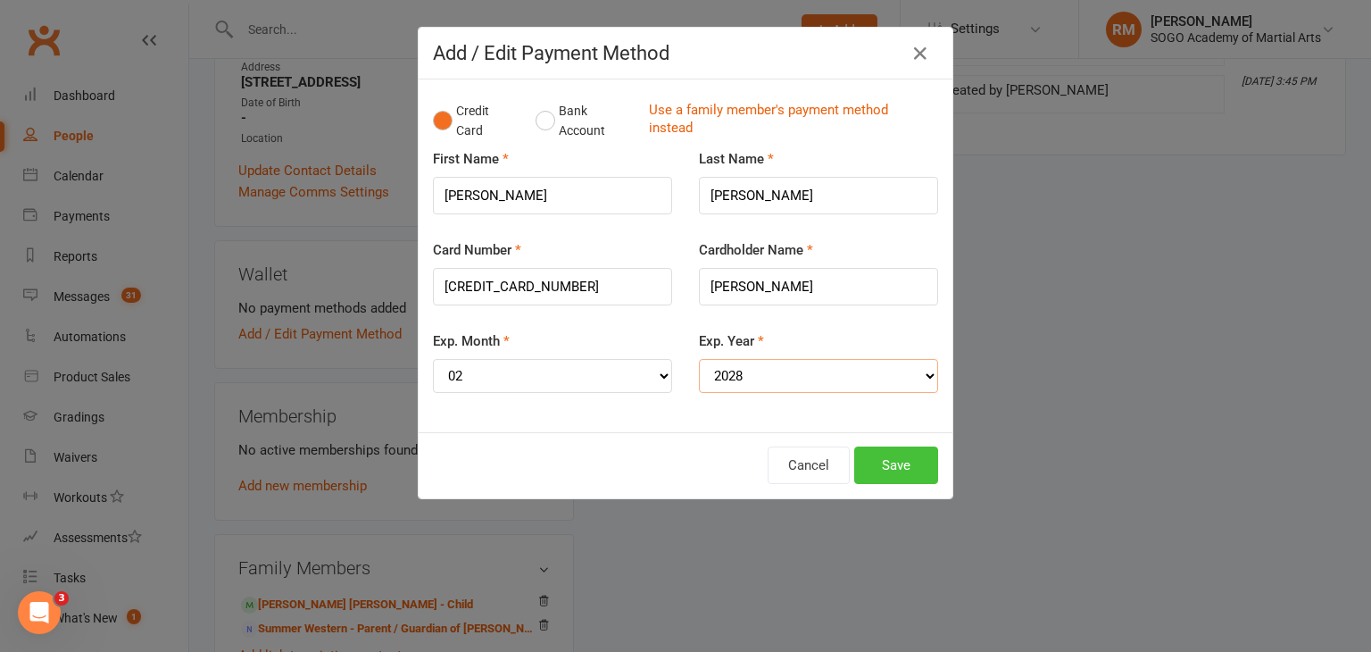 This screenshot has width=1371, height=652. I want to click on input: Name on card, so click(818, 287).